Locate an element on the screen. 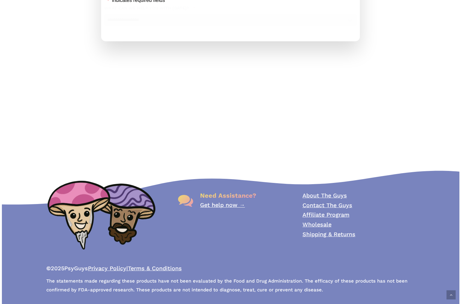 The height and width of the screenshot is (304, 461). a: About The Guys is located at coordinates (325, 195).